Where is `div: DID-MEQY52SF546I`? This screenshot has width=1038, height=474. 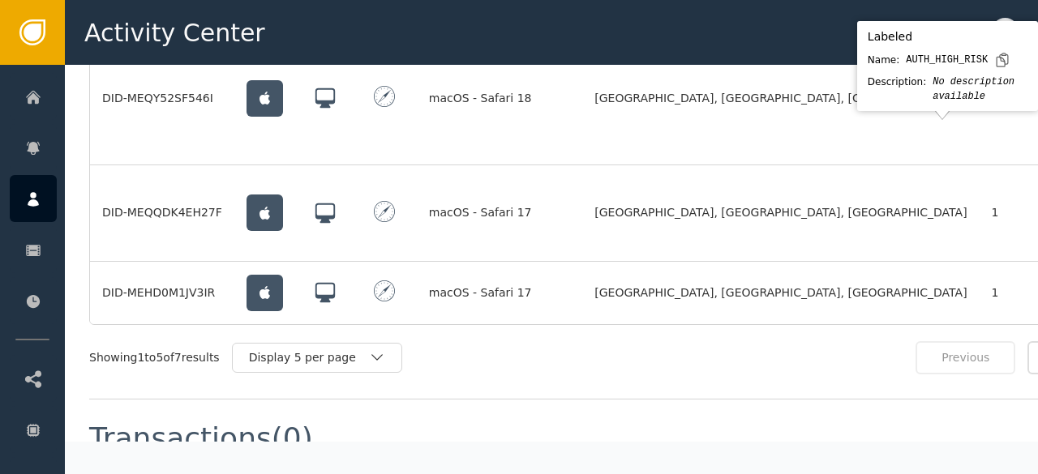
div: DID-MEQY52SF546I is located at coordinates (162, 98).